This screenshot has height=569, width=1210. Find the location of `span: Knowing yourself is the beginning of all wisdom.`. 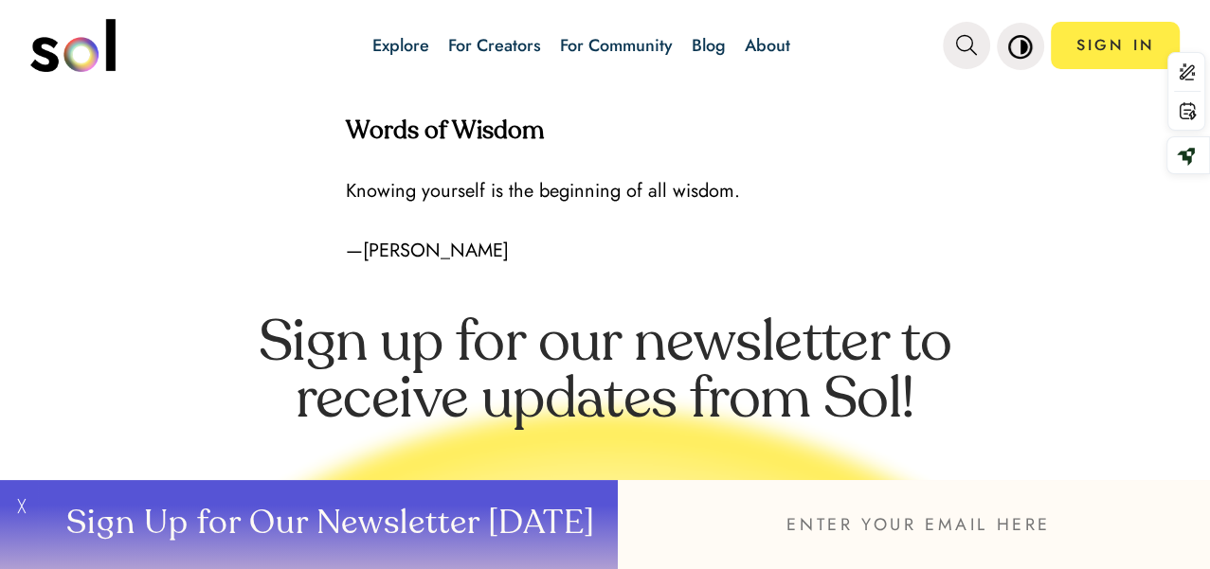

span: Knowing yourself is the beginning of all wisdom. is located at coordinates (543, 190).